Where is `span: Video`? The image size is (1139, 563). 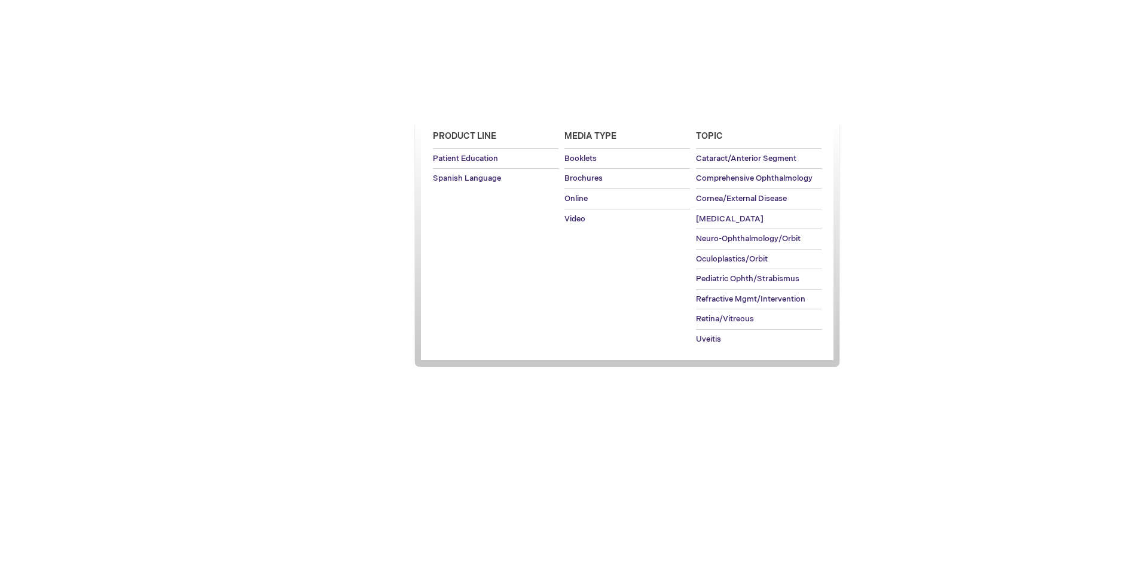 span: Video is located at coordinates (575, 219).